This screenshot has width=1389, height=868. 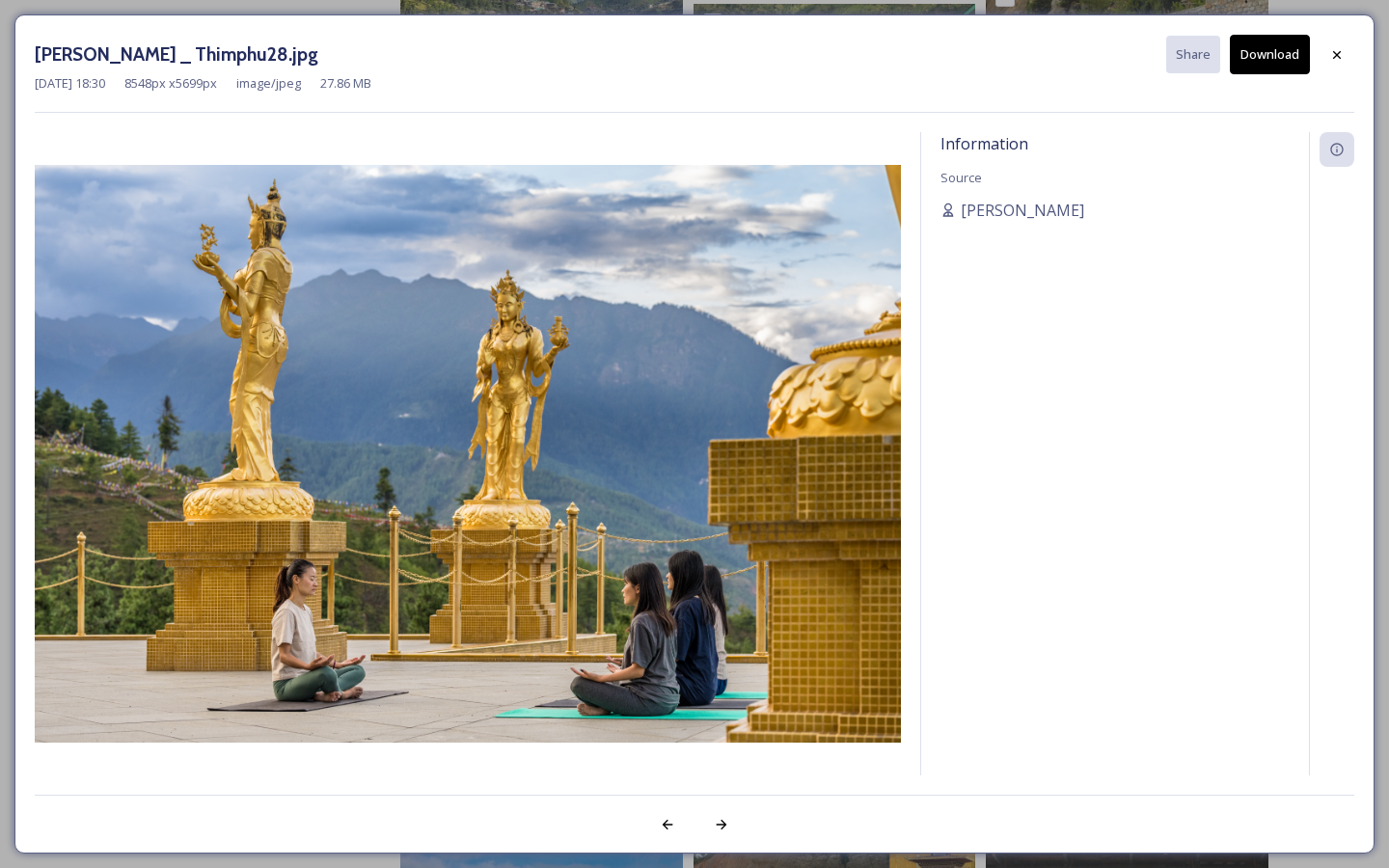 I want to click on span: Information, so click(x=984, y=143).